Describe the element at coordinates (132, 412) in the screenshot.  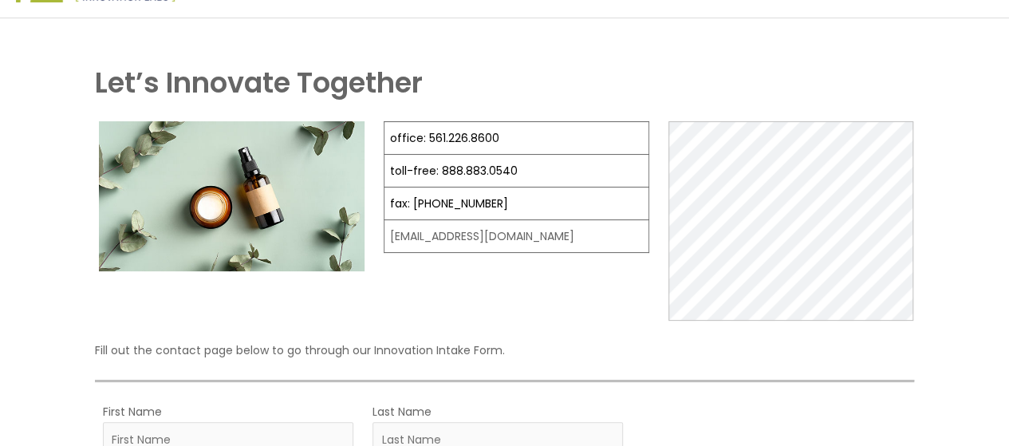
I see `label: First Name` at that location.